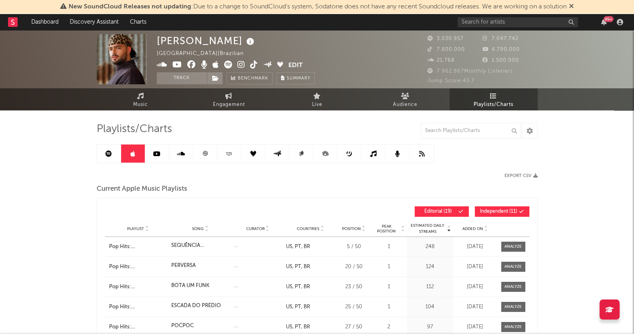 The width and height of the screenshot is (634, 334). Describe the element at coordinates (406, 99) in the screenshot. I see `a: Audience` at that location.